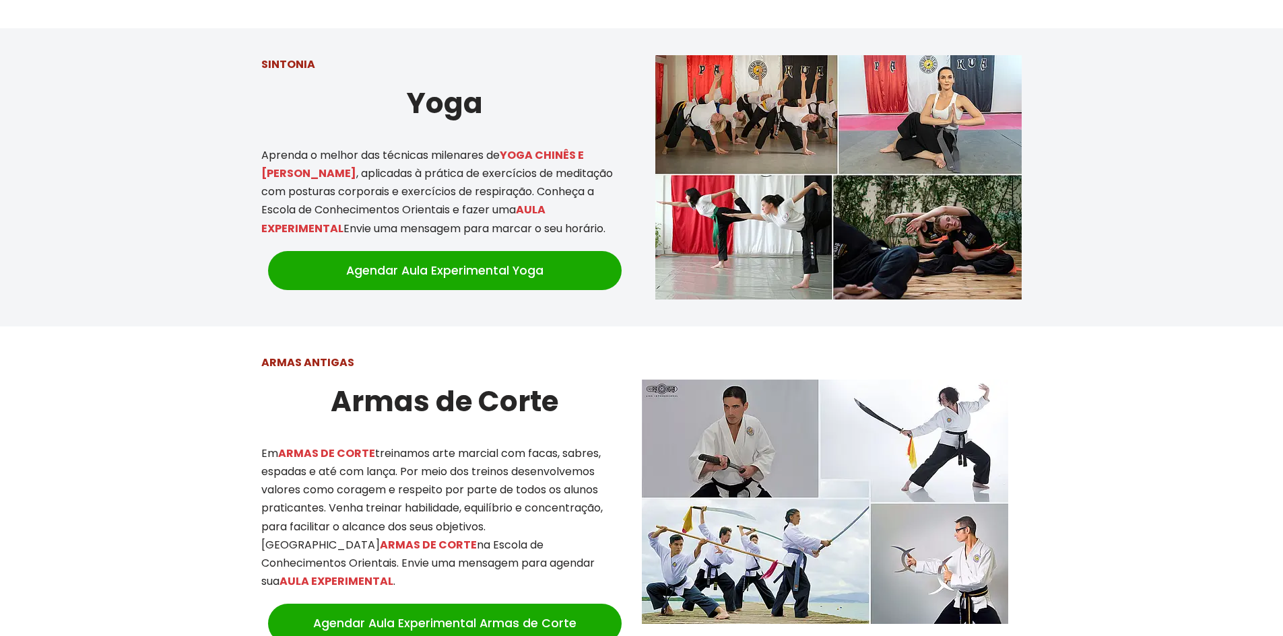 Image resolution: width=1283 pixels, height=636 pixels. Describe the element at coordinates (308, 362) in the screenshot. I see `strong: ARMAS ANTIGAS` at that location.